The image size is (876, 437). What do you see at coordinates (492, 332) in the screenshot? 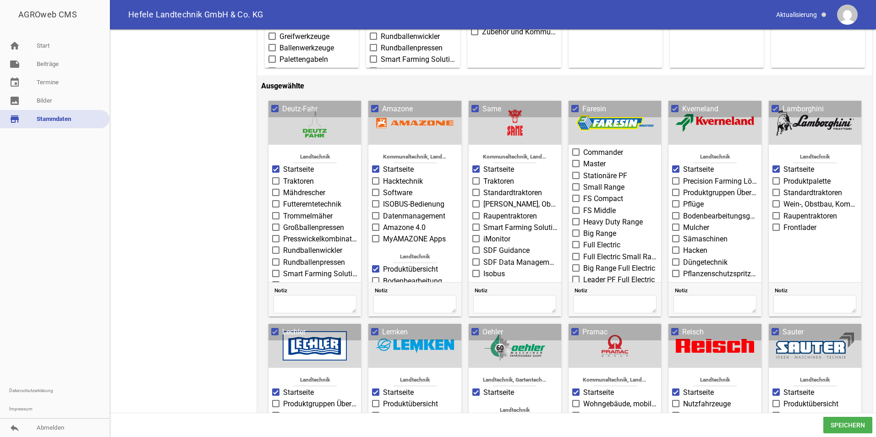
I see `span: Oehler` at bounding box center [492, 332].